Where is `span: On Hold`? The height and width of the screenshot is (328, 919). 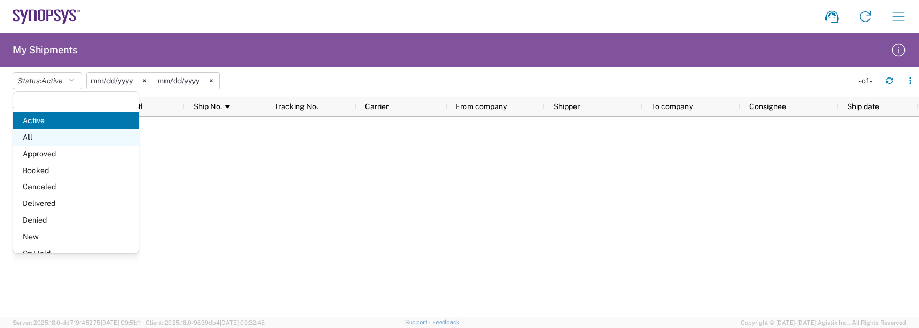
span: On Hold is located at coordinates (76, 253).